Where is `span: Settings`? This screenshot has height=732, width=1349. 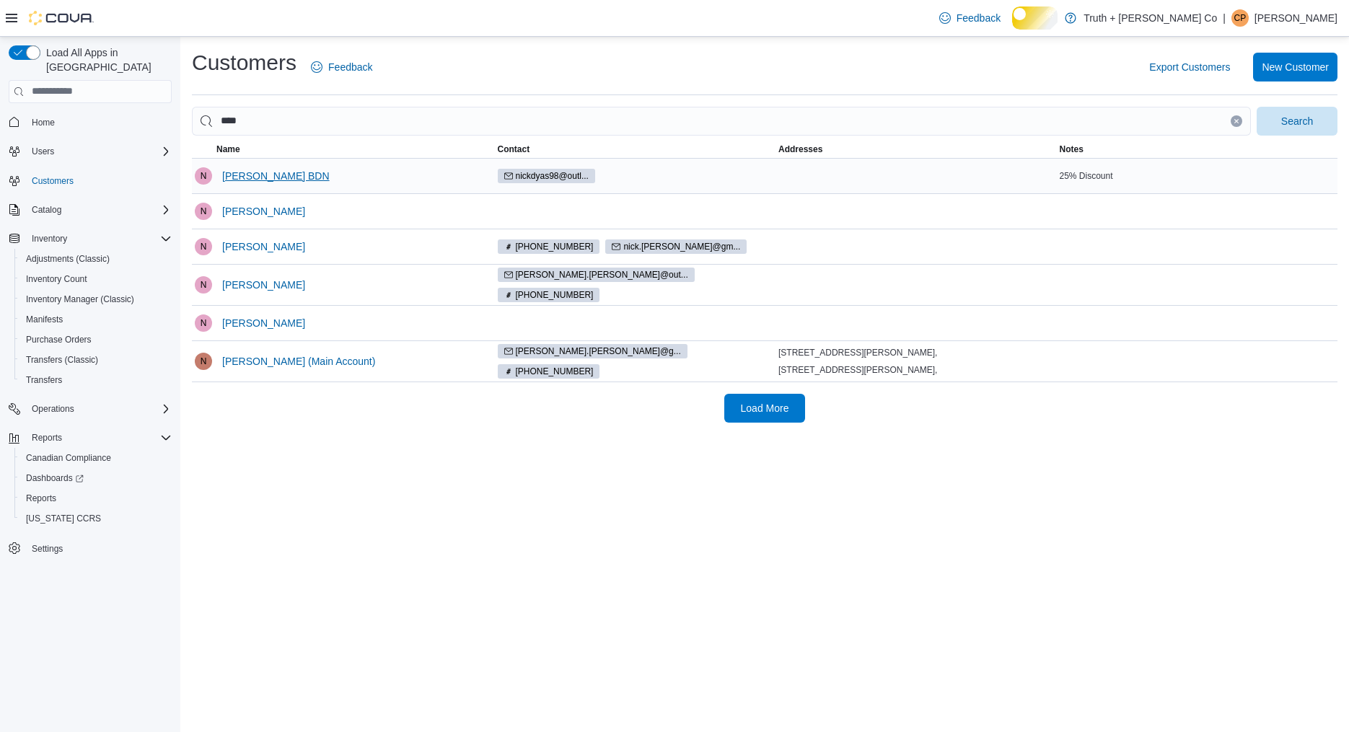 span: Settings is located at coordinates (47, 549).